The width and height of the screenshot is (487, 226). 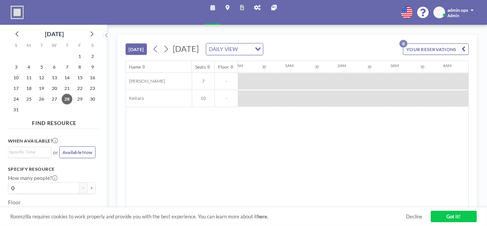 I want to click on button: Available Now, so click(x=77, y=152).